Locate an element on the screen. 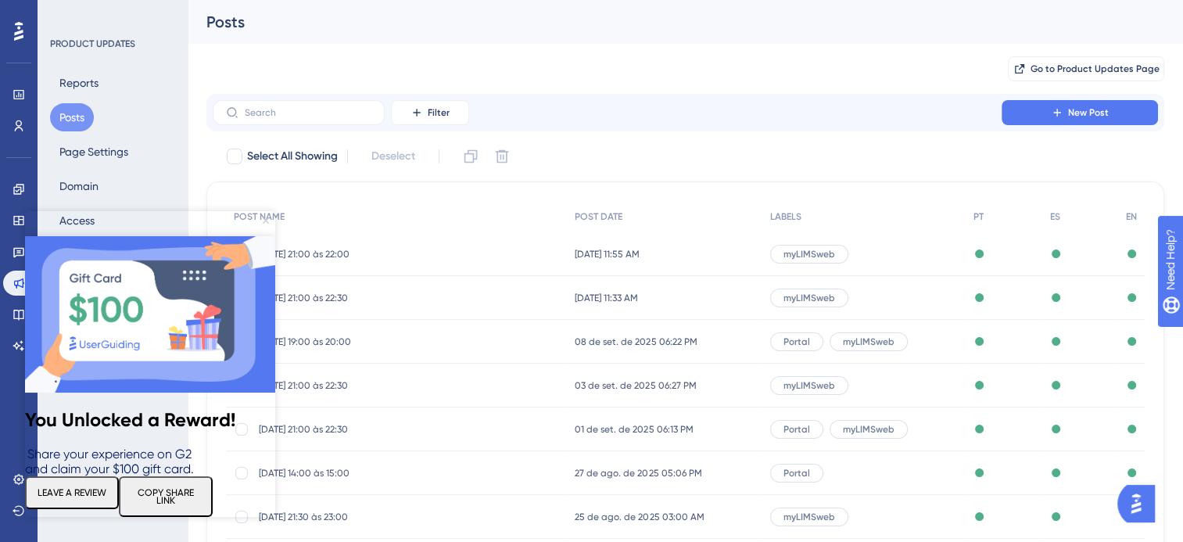  input: Search is located at coordinates (308, 113).